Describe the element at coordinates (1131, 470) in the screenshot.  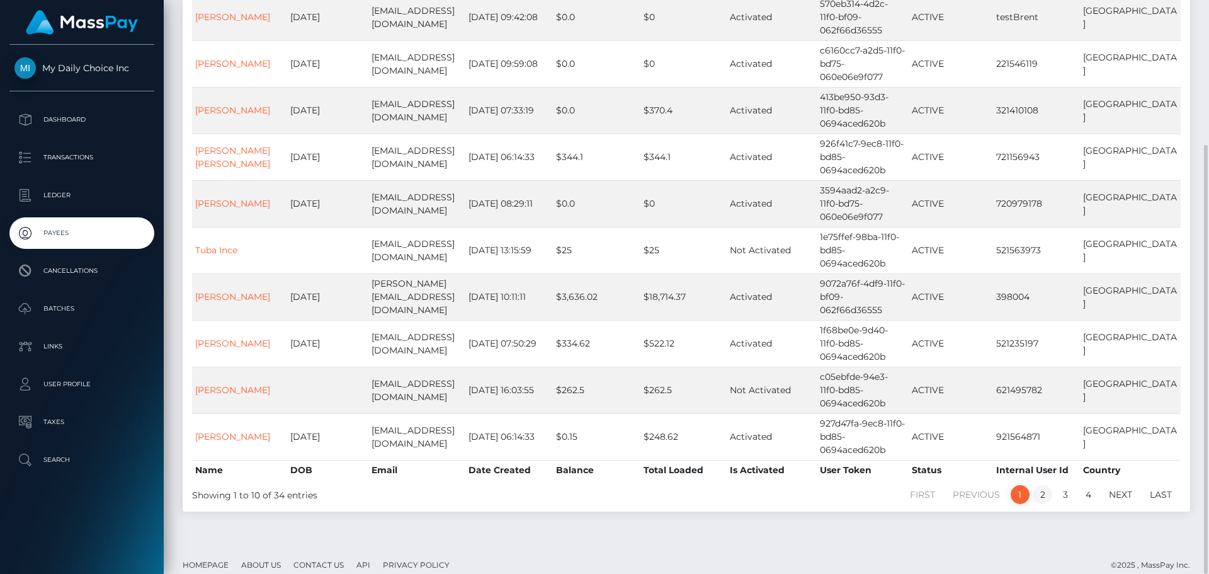
I see `th: Country` at that location.